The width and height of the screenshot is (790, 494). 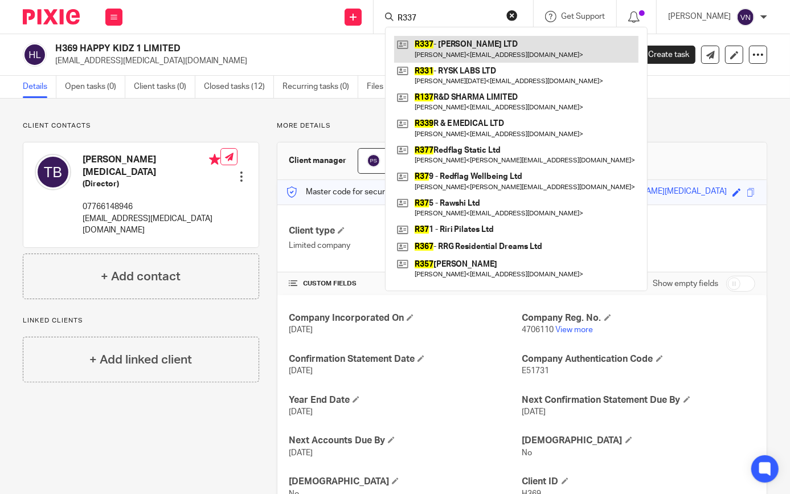 What do you see at coordinates (141, 126) in the screenshot?
I see `p: Client contacts` at bounding box center [141, 126].